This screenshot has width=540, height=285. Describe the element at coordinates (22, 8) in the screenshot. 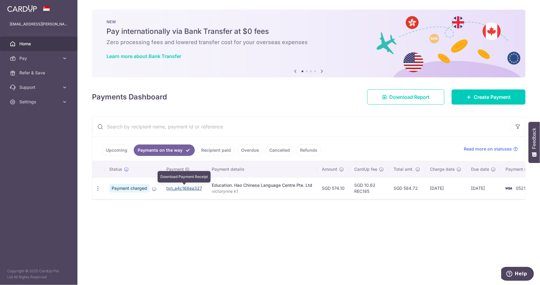

I see `img: CardUp` at that location.